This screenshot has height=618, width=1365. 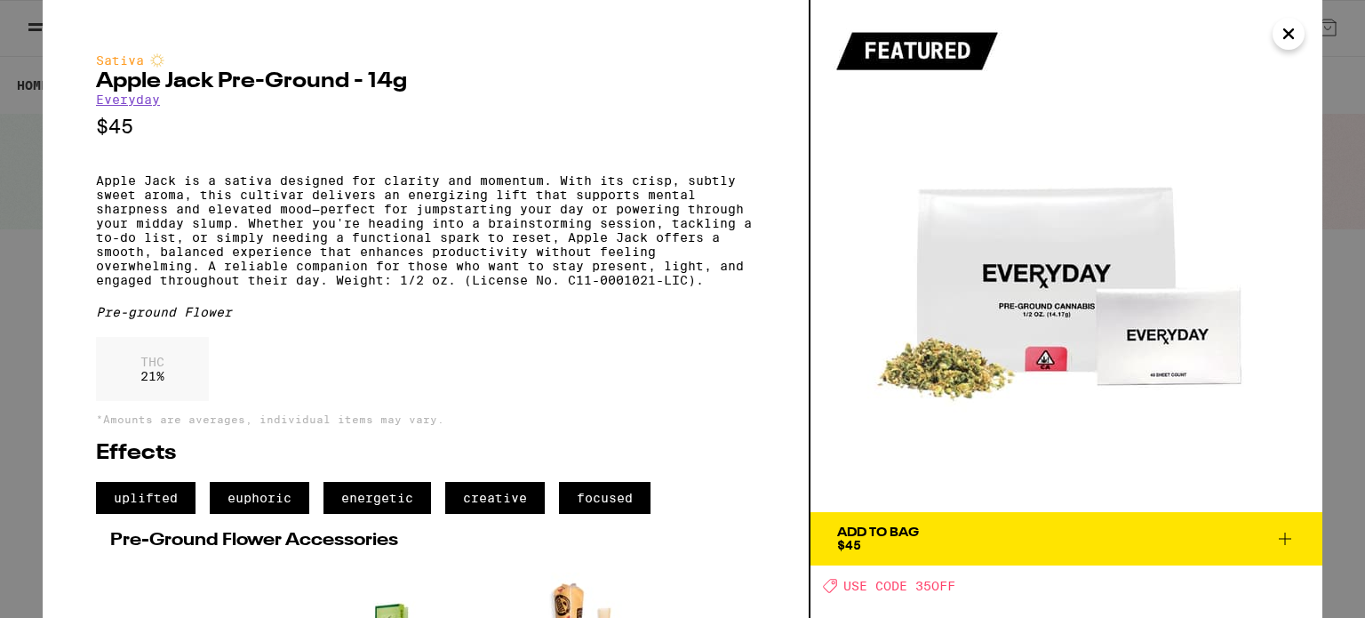 What do you see at coordinates (878, 532) in the screenshot?
I see `div: Add To Bag` at bounding box center [878, 532].